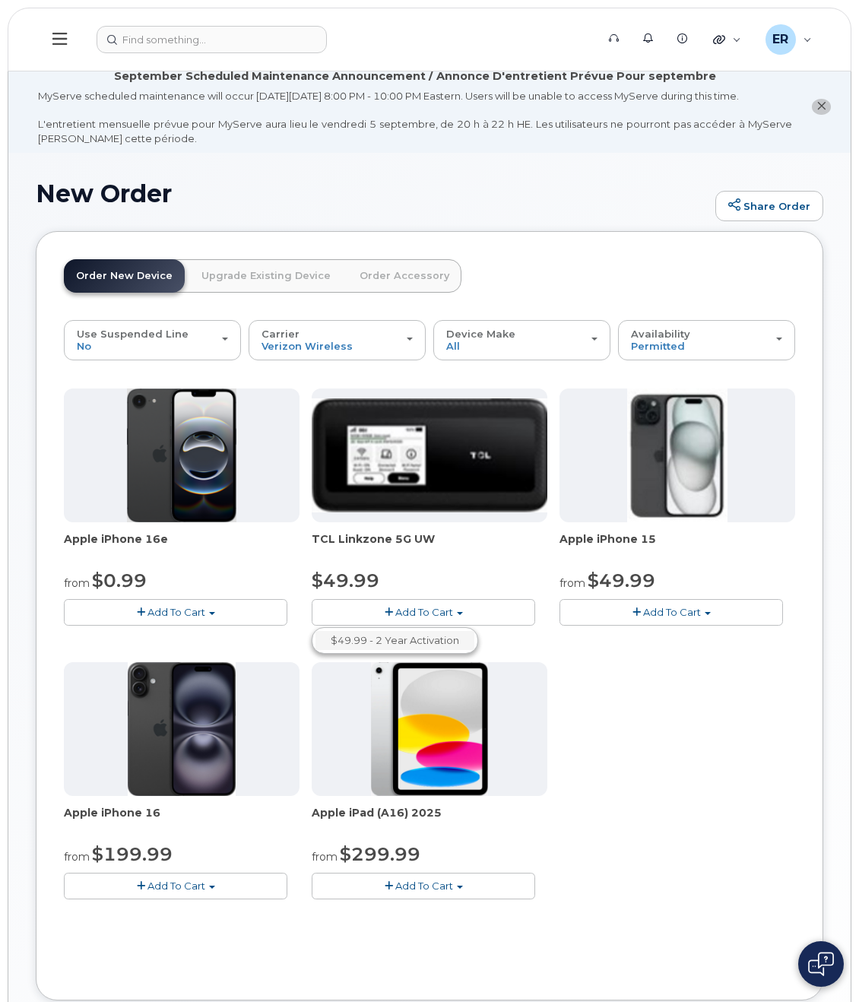  What do you see at coordinates (678, 547) in the screenshot?
I see `div: Apple iPhone 15` at bounding box center [678, 547].